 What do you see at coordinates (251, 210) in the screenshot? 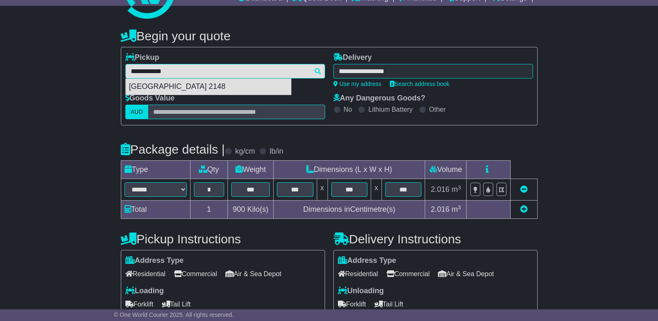
I see `td: Kilo(s)` at bounding box center [251, 210].